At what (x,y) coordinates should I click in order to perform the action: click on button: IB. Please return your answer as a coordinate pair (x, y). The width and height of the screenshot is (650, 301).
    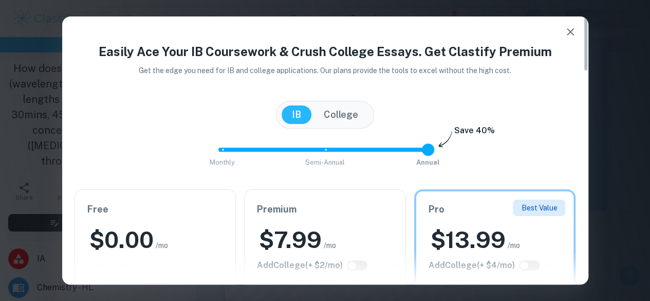
    Looking at the image, I should click on (297, 115).